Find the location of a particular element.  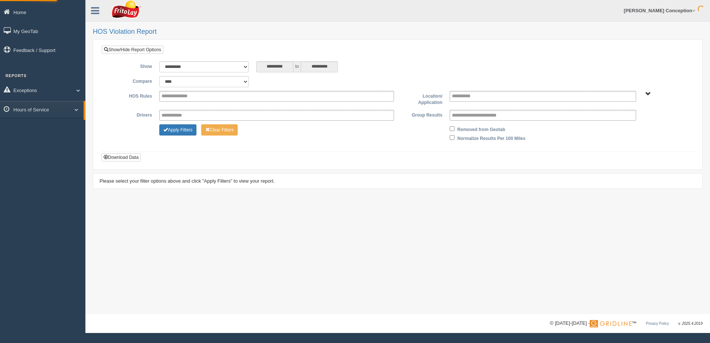

img: Gridline is located at coordinates (610, 324).